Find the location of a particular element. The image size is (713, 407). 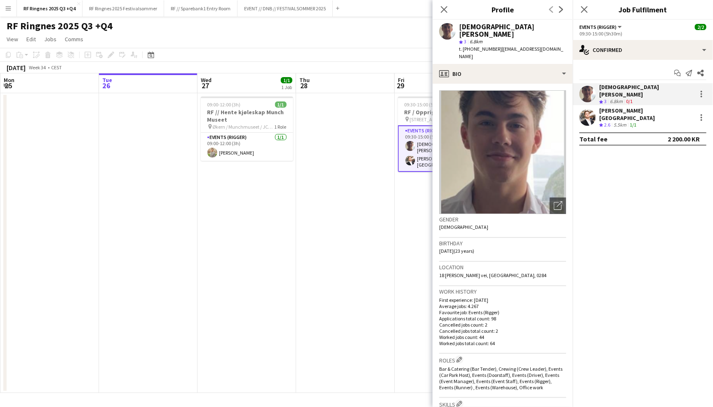

a: Edit is located at coordinates (31, 39).